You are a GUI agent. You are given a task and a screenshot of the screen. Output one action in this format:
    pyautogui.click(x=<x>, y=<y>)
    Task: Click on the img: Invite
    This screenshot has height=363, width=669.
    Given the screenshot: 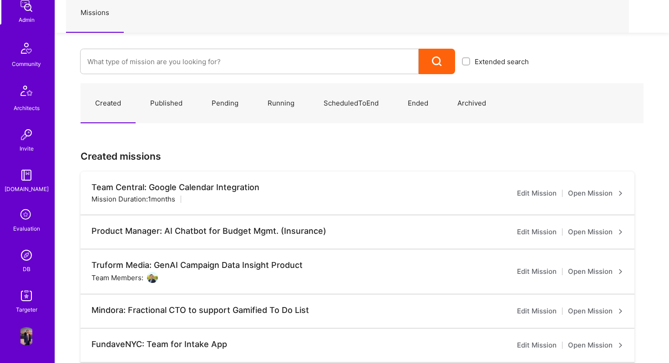 What is the action you would take?
    pyautogui.click(x=26, y=135)
    